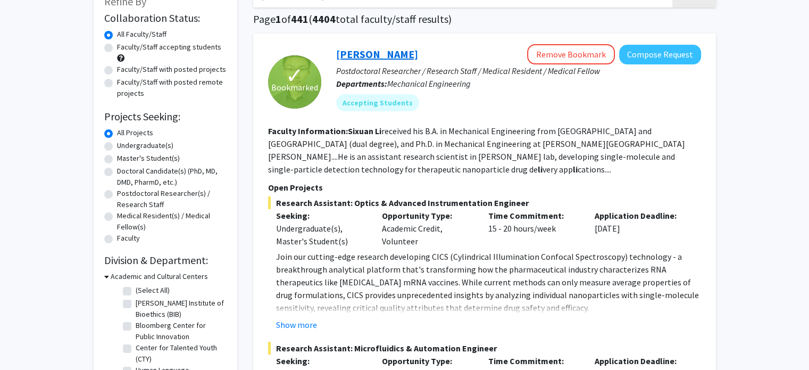 This screenshot has width=809, height=370. I want to click on label: (Select All), so click(153, 290).